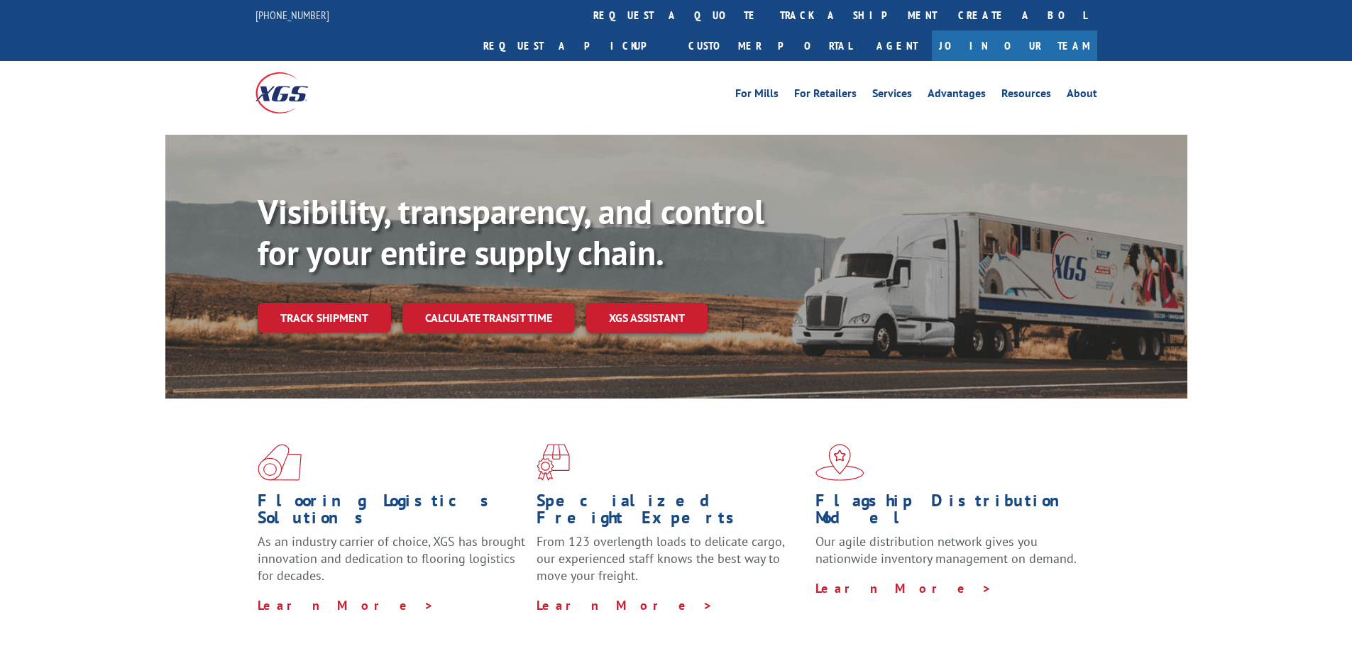  Describe the element at coordinates (280, 463) in the screenshot. I see `img: xgs-icon-total-supply-chain-intelligence-red` at that location.